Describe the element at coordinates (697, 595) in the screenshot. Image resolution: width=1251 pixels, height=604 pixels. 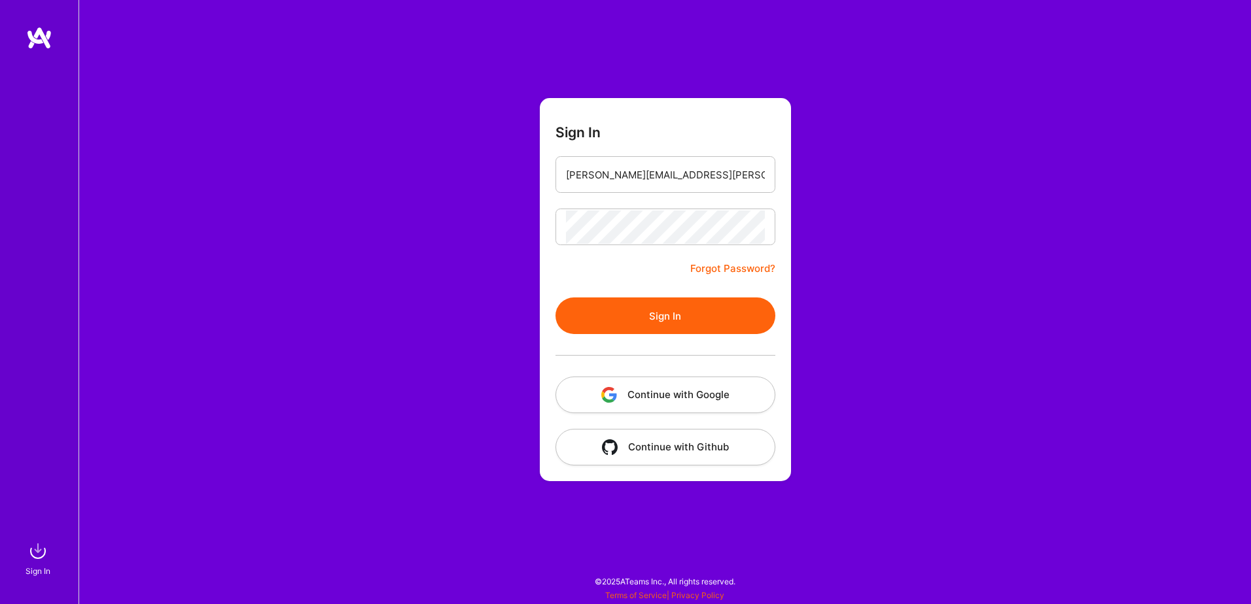
I see `a: Privacy Policy` at that location.